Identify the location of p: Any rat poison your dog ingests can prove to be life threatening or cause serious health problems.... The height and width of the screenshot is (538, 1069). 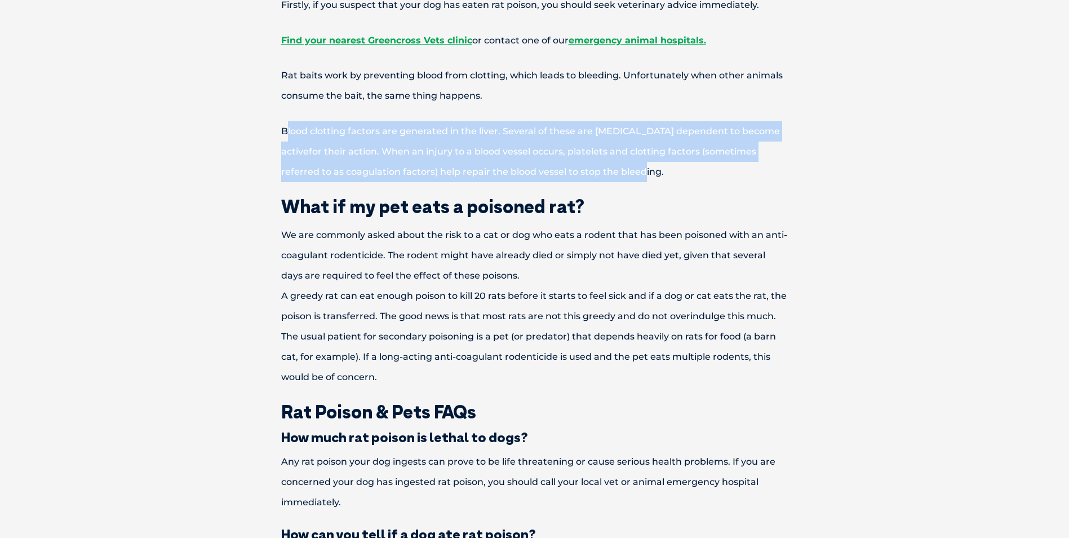
(535, 482).